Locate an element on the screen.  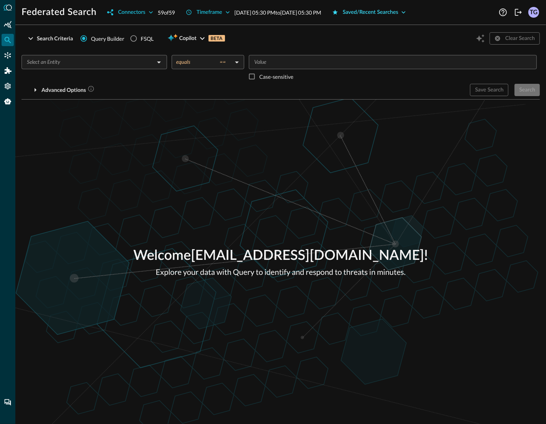
div: Advanced Options is located at coordinates (68, 90).